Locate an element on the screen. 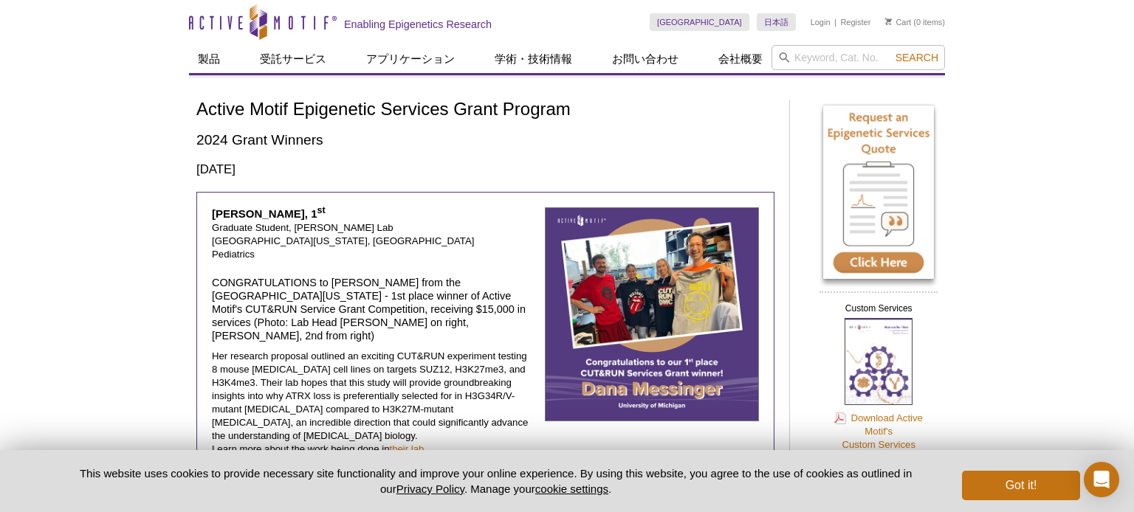 This screenshot has height=512, width=1134. input: Keyword, Cat. No. is located at coordinates (858, 58).